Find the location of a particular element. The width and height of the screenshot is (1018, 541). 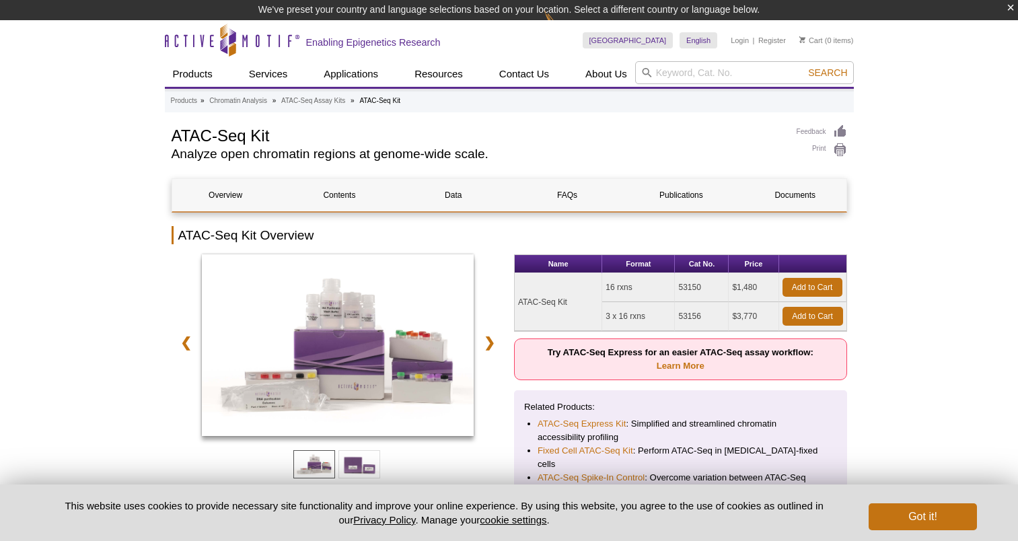

a: Learn More is located at coordinates (681, 366).